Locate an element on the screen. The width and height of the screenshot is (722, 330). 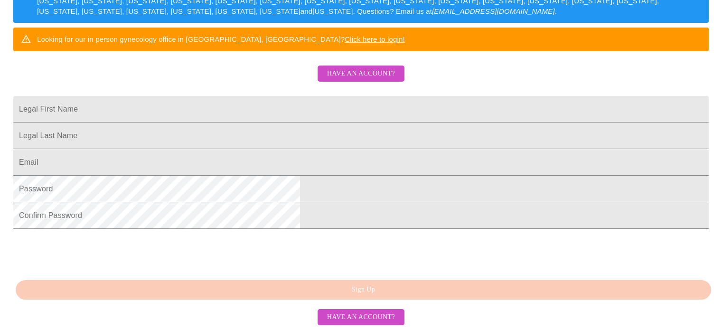
a: Click here to login! is located at coordinates (375, 39).